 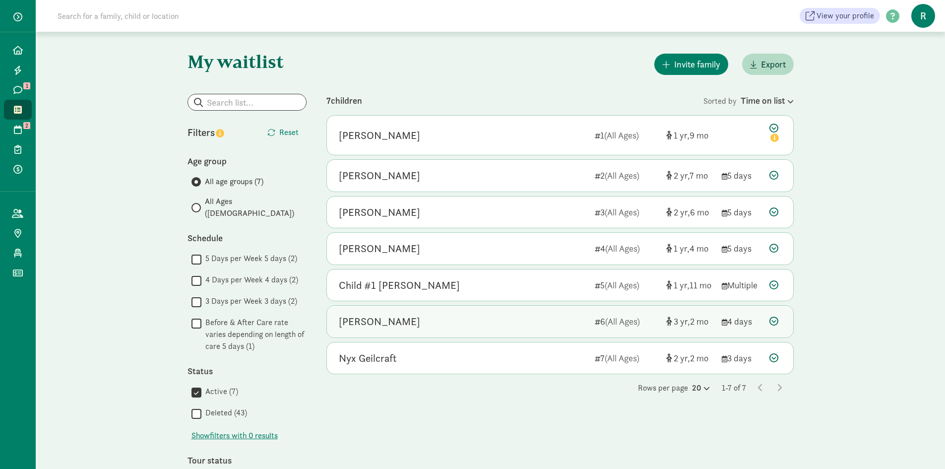 What do you see at coordinates (399, 285) in the screenshot?
I see `div: Child #1 Linnea` at bounding box center [399, 285].